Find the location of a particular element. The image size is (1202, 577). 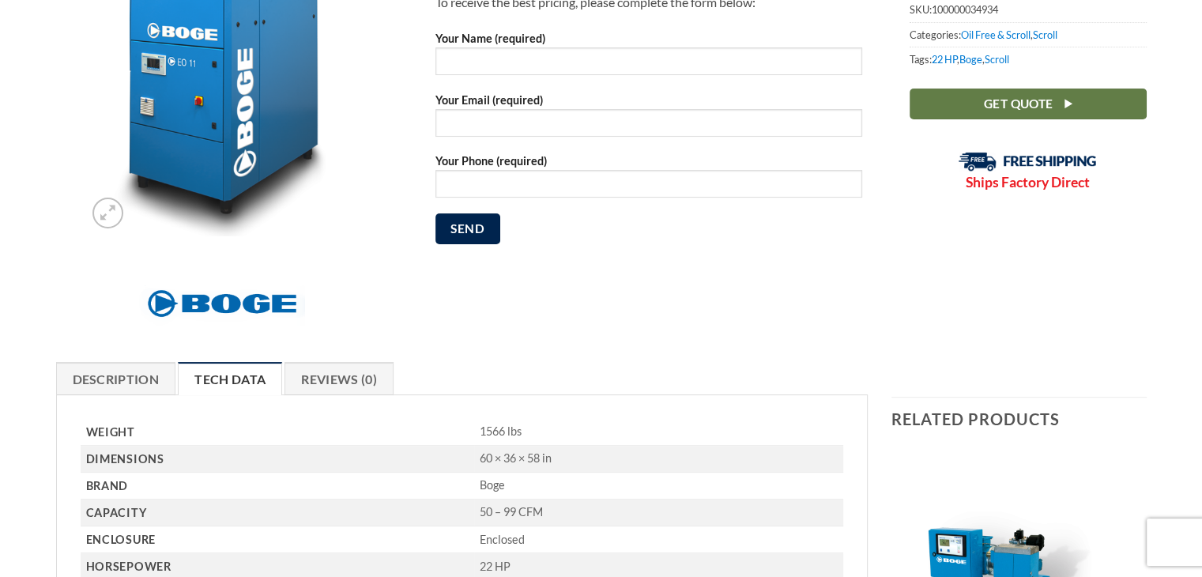

input: Your Phone (required) is located at coordinates (649, 183).